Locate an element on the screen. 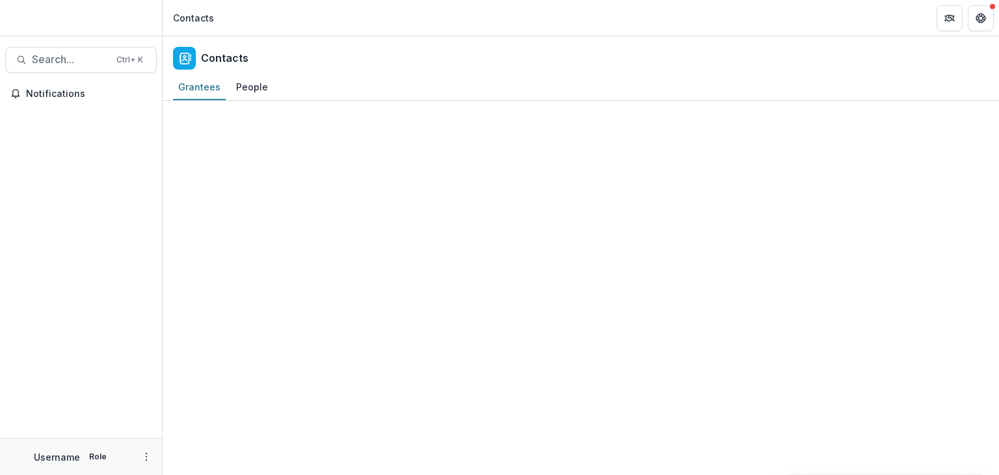 This screenshot has height=475, width=999. button: Search... is located at coordinates (81, 60).